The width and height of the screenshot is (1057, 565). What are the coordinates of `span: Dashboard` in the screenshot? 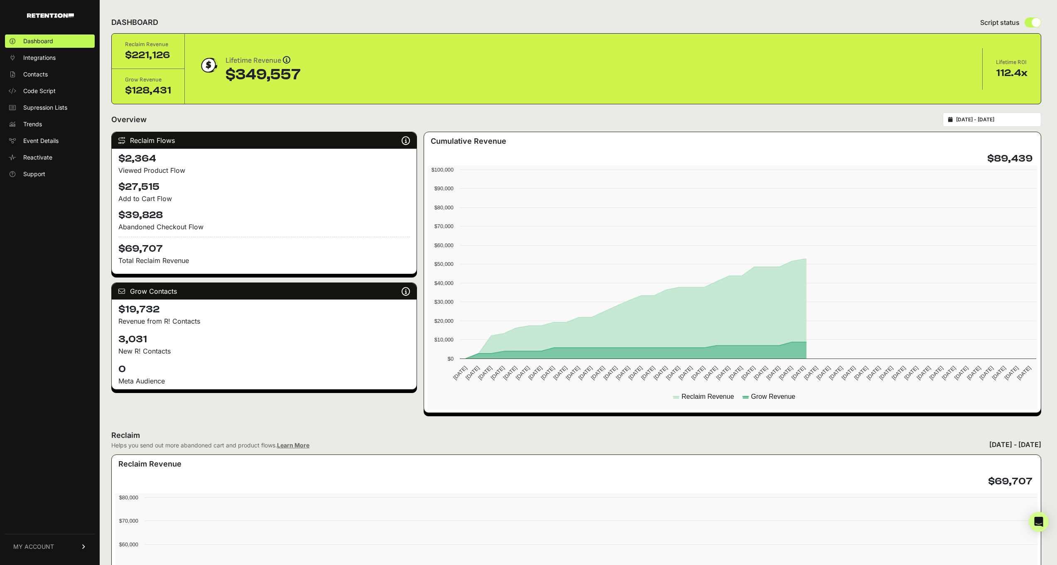 It's located at (38, 41).